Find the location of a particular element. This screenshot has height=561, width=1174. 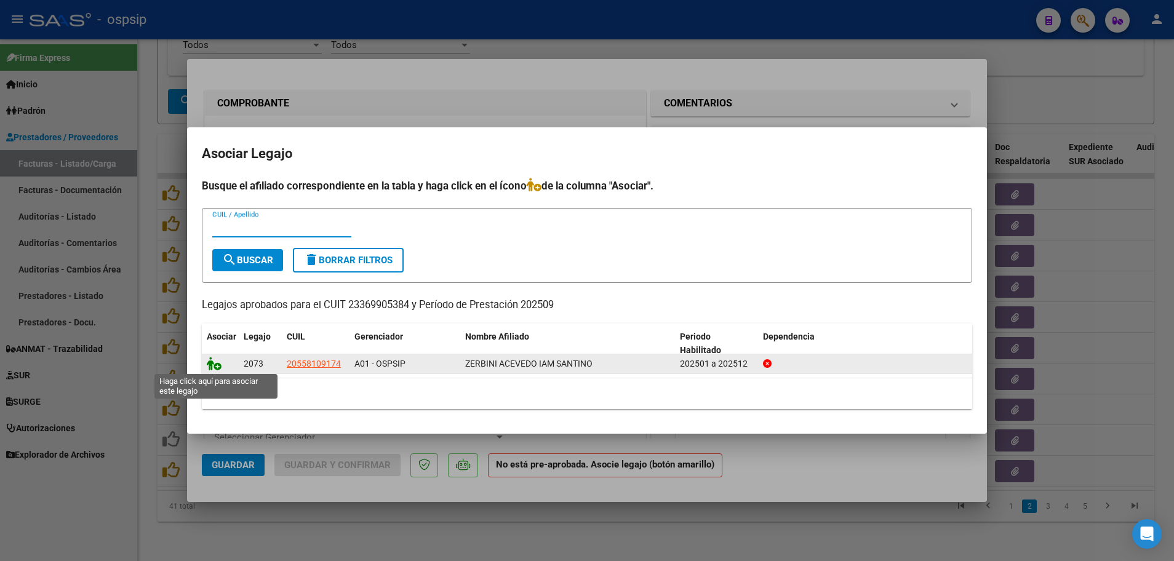

datatable-header-cell: Legajo is located at coordinates (260, 344).